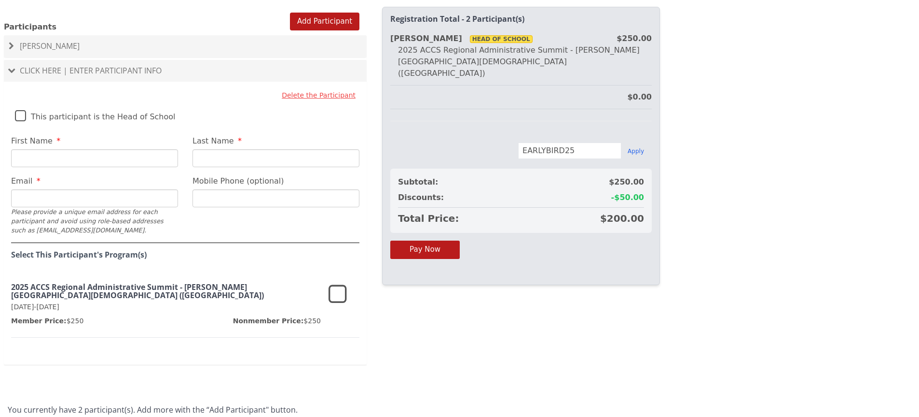 Image resolution: width=919 pixels, height=417 pixels. I want to click on button: Delete the Participant, so click(319, 95).